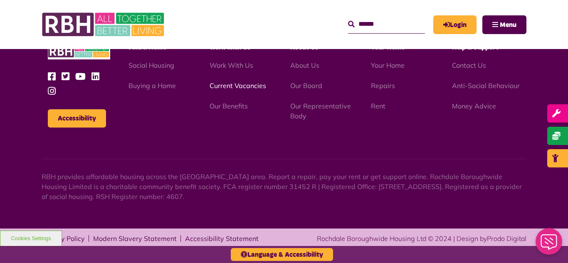 This screenshot has width=568, height=263. Describe the element at coordinates (305, 65) in the screenshot. I see `a: About Us` at that location.